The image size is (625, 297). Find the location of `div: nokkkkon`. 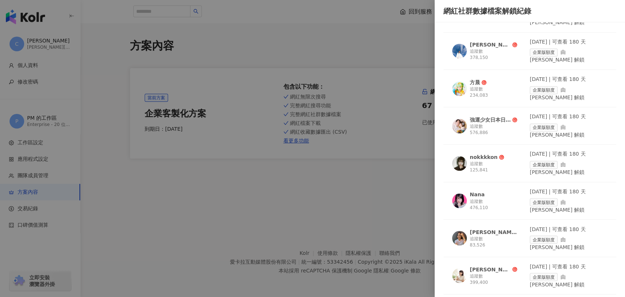

div: nokkkkon is located at coordinates (484, 157).